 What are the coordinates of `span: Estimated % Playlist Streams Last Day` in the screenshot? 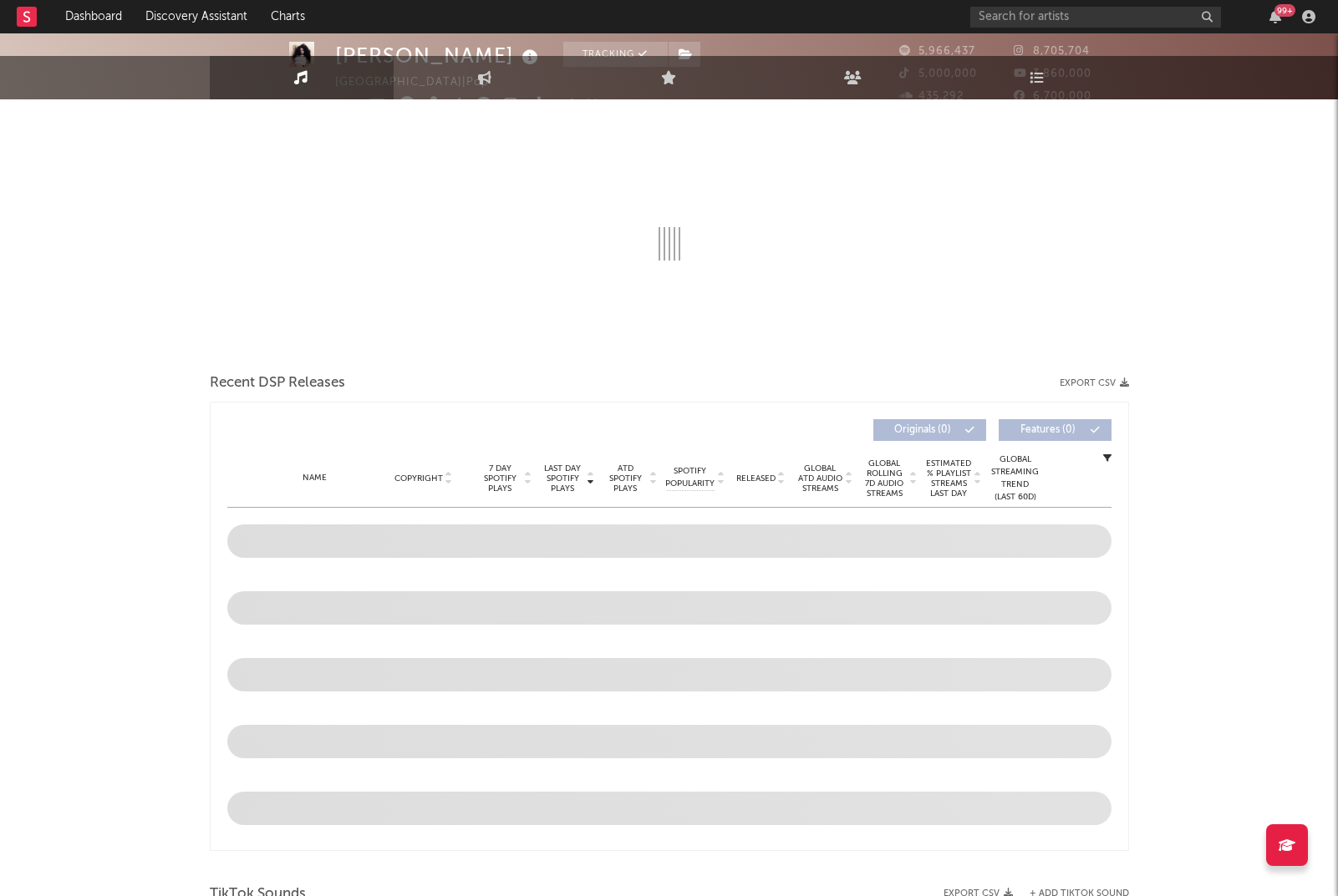 It's located at (949, 479).